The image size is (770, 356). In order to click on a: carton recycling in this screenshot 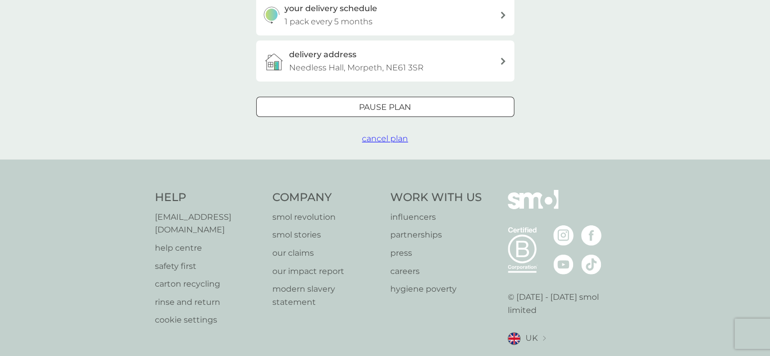, I will do `click(209, 284)`.